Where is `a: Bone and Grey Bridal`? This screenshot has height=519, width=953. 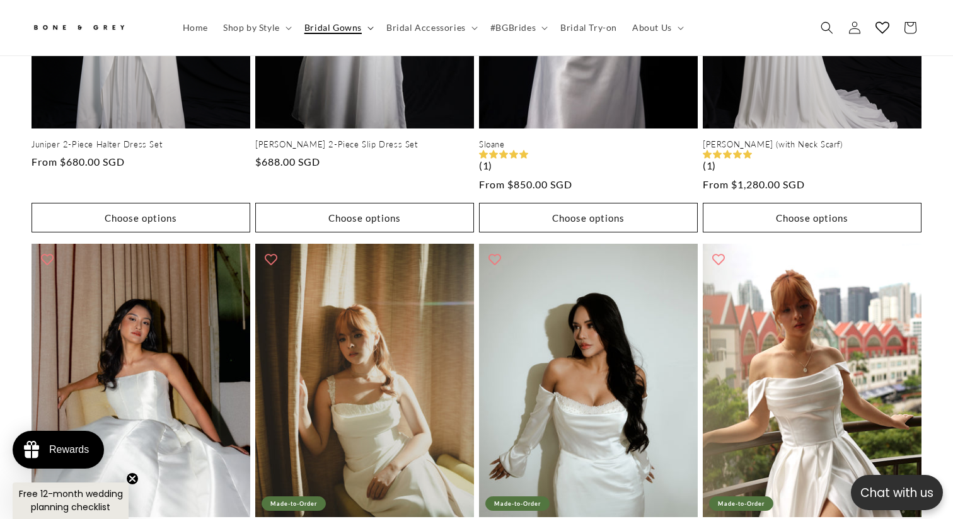 a: Bone and Grey Bridal is located at coordinates (95, 28).